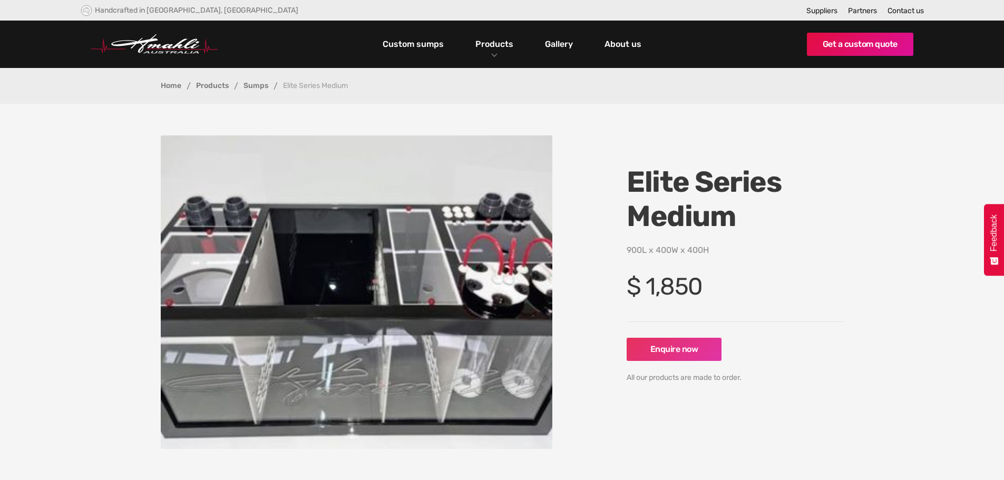 This screenshot has width=1004, height=480. What do you see at coordinates (822, 11) in the screenshot?
I see `a: Suppliers` at bounding box center [822, 11].